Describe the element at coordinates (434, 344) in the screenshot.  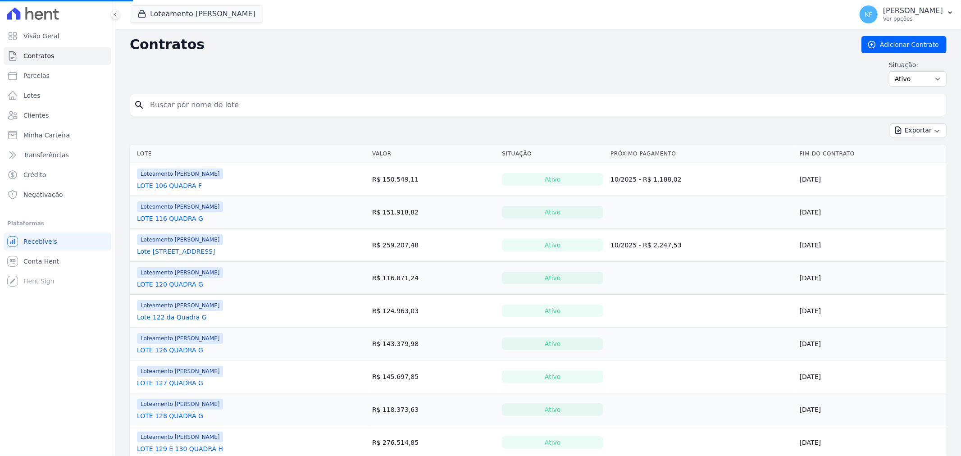
I see `td: R$ 143.379,98` at that location.